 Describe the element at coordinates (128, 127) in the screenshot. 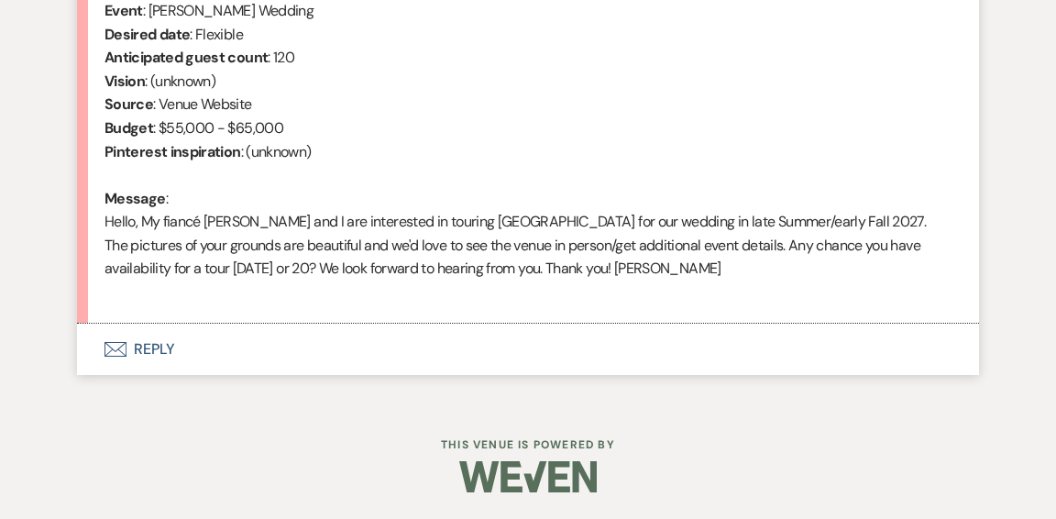

I see `b: Budget` at that location.